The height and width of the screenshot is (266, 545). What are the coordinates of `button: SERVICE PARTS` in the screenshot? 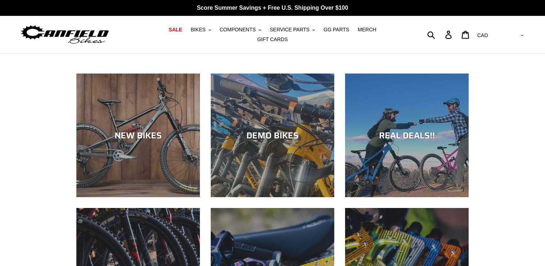 It's located at (292, 30).